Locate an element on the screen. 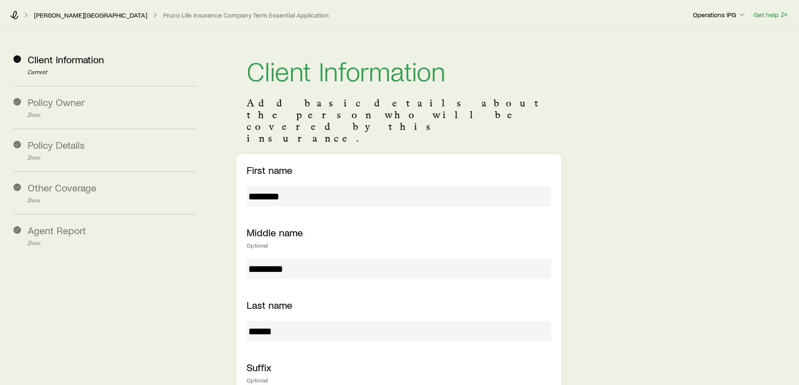 This screenshot has width=799, height=385. label: Suffix is located at coordinates (259, 367).